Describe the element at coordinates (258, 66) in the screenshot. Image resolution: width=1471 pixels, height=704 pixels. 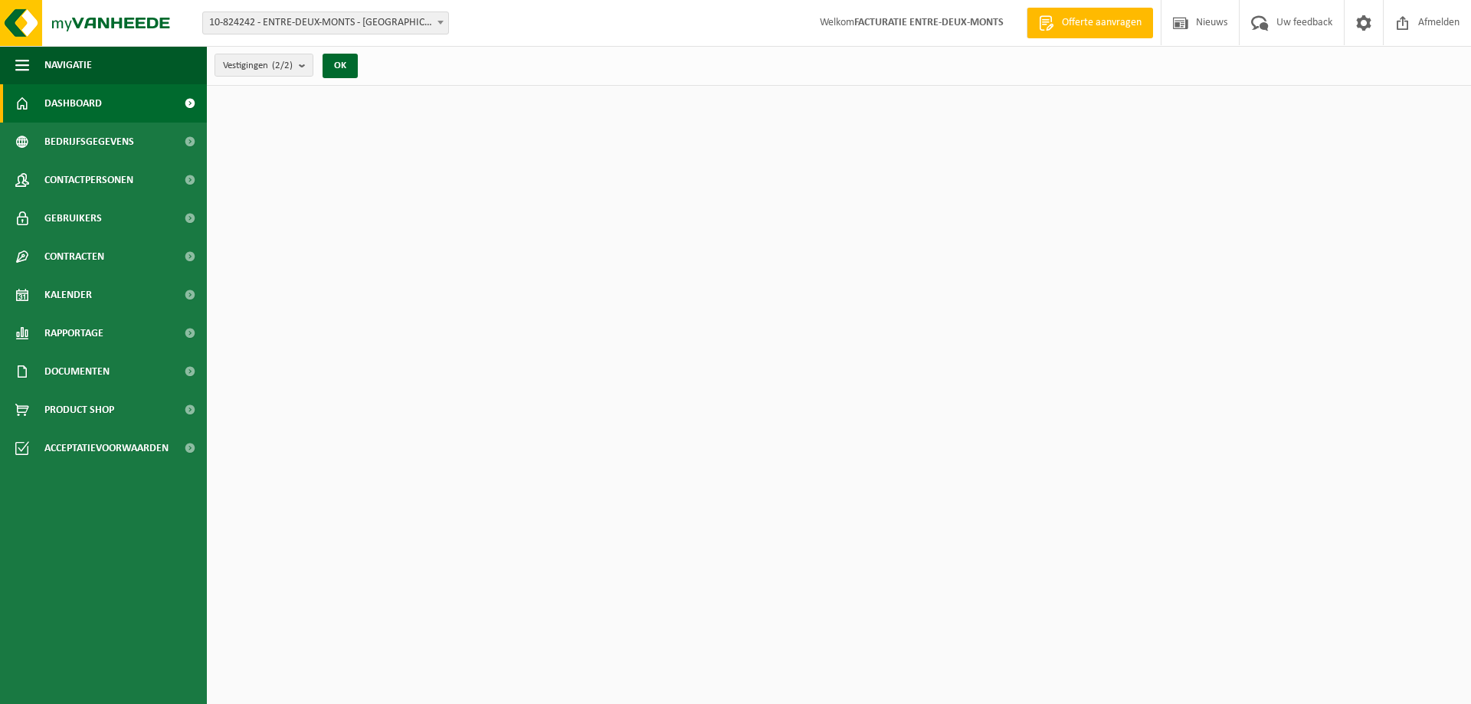
I see `span: Vestigingen` at that location.